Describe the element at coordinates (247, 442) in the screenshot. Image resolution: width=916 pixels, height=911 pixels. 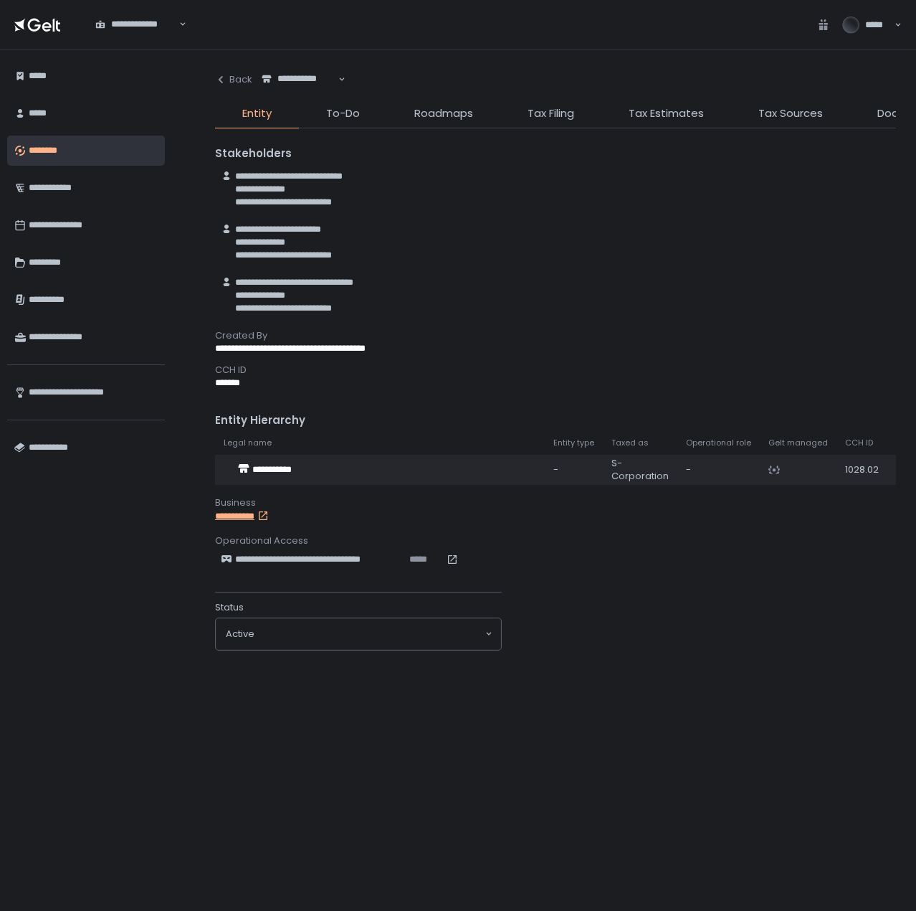
I see `span: Legal name` at that location.